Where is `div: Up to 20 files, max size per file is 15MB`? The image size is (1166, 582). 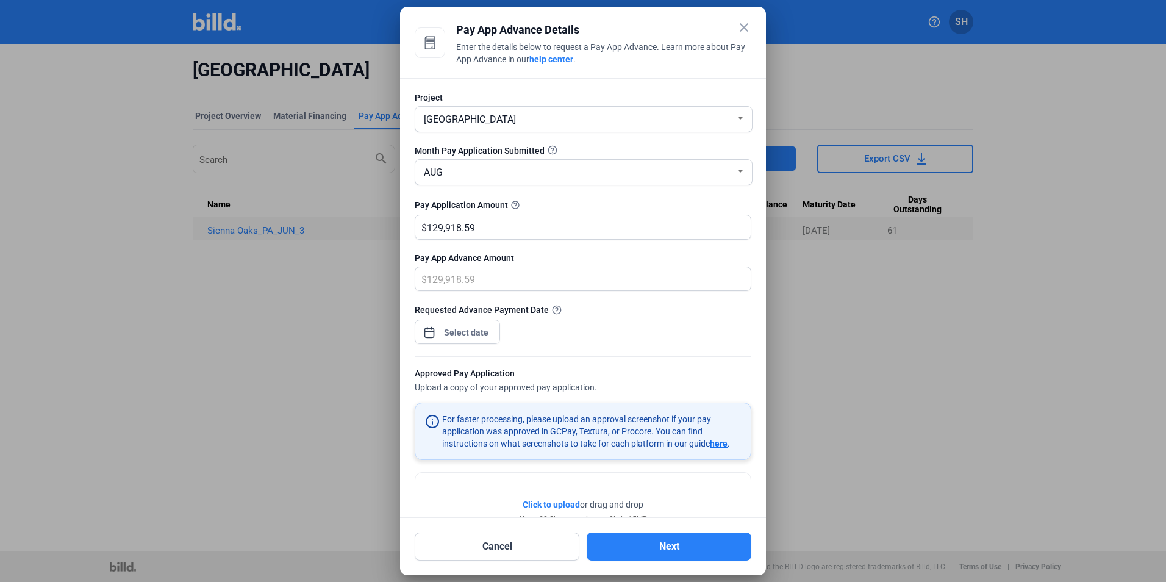 div: Up to 20 files, max size per file is 15MB is located at coordinates (583, 519).